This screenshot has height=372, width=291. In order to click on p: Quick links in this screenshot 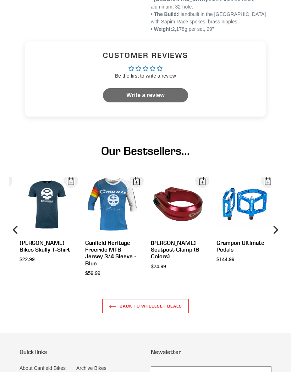, I will do `click(80, 352)`.